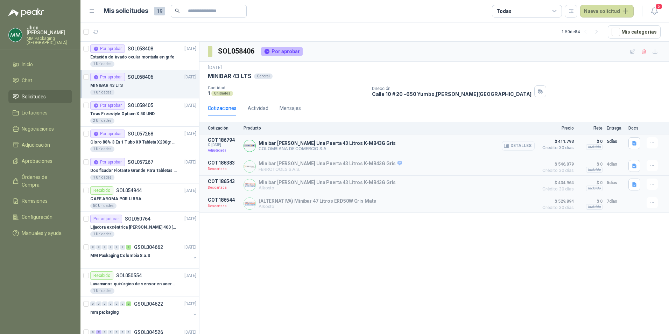  What do you see at coordinates (556, 128) in the screenshot?
I see `p: Precio` at bounding box center [556, 128].